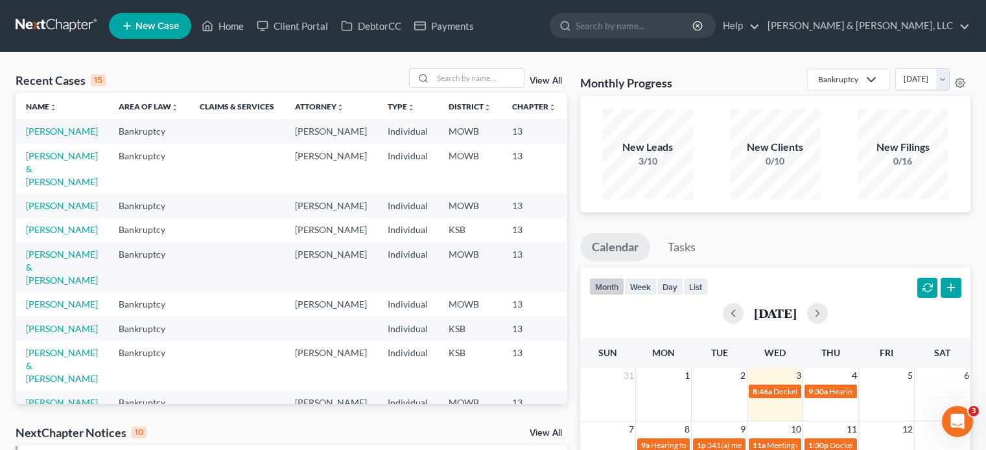 The width and height of the screenshot is (986, 450). I want to click on input: Search by name..., so click(478, 78).